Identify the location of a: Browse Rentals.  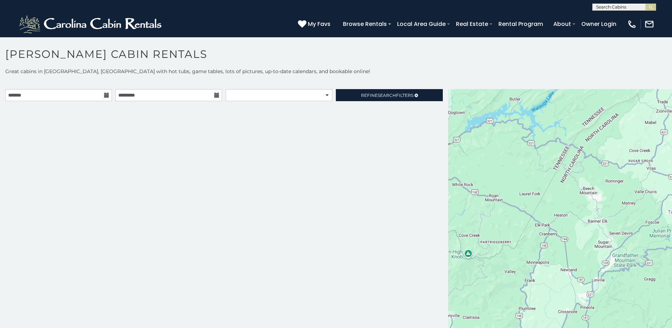
(365, 24).